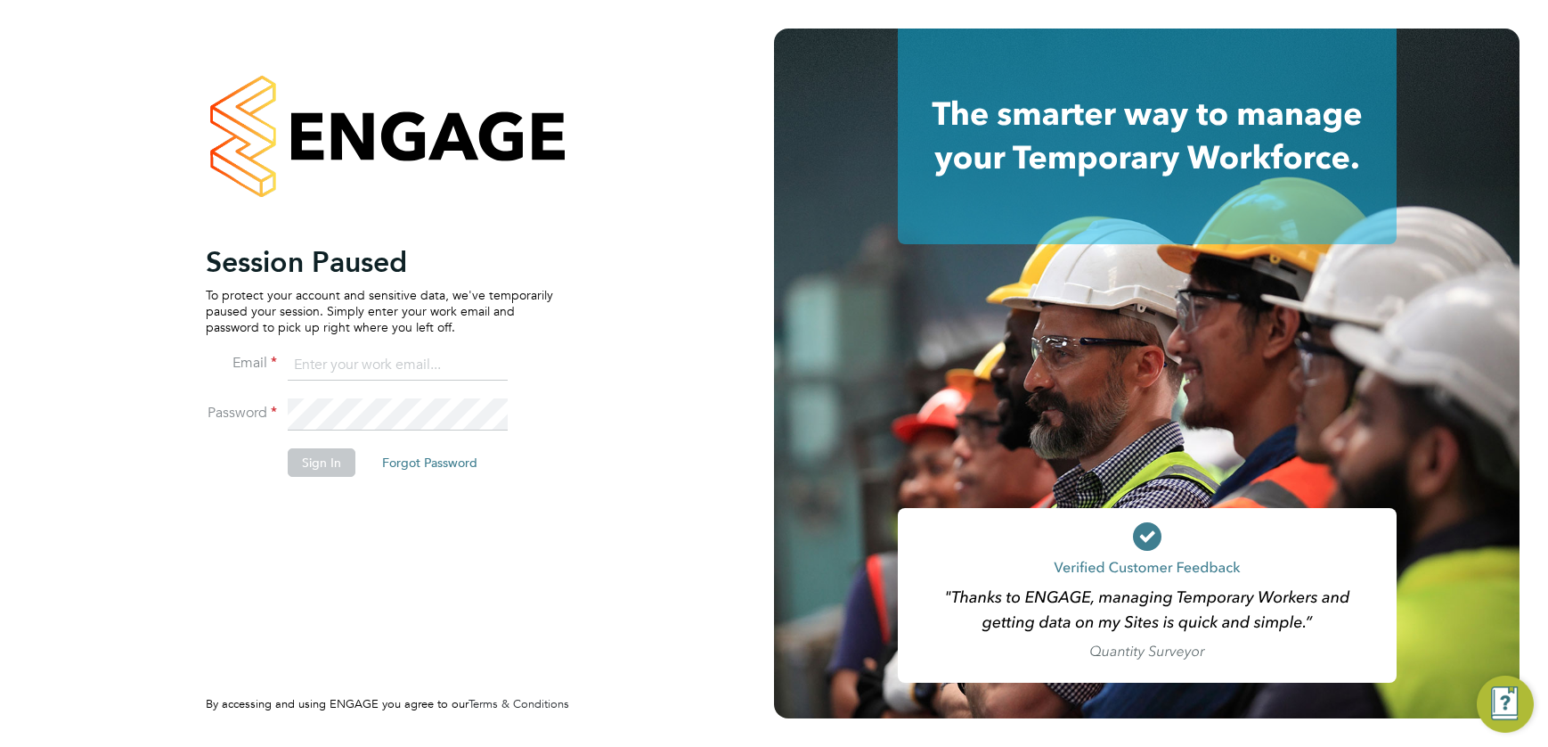 Image resolution: width=1548 pixels, height=747 pixels. What do you see at coordinates (388, 703) in the screenshot?
I see `span: By accessing and using ENGAGE you agree to our` at bounding box center [388, 703].